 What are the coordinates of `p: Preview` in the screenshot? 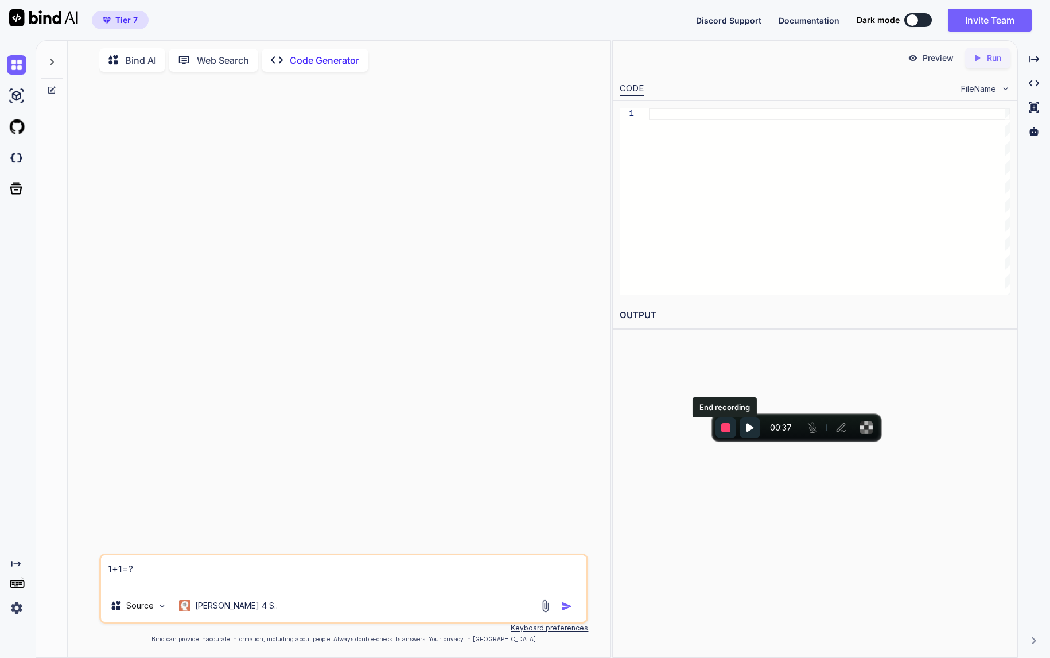 It's located at (938, 58).